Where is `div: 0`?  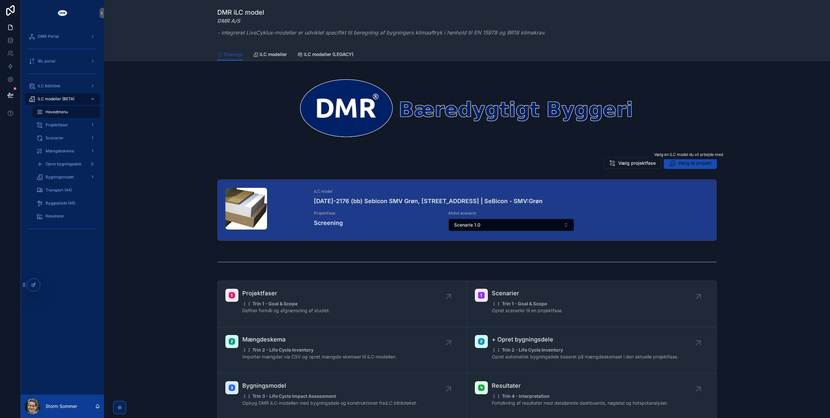
div: 0 is located at coordinates (92, 164).